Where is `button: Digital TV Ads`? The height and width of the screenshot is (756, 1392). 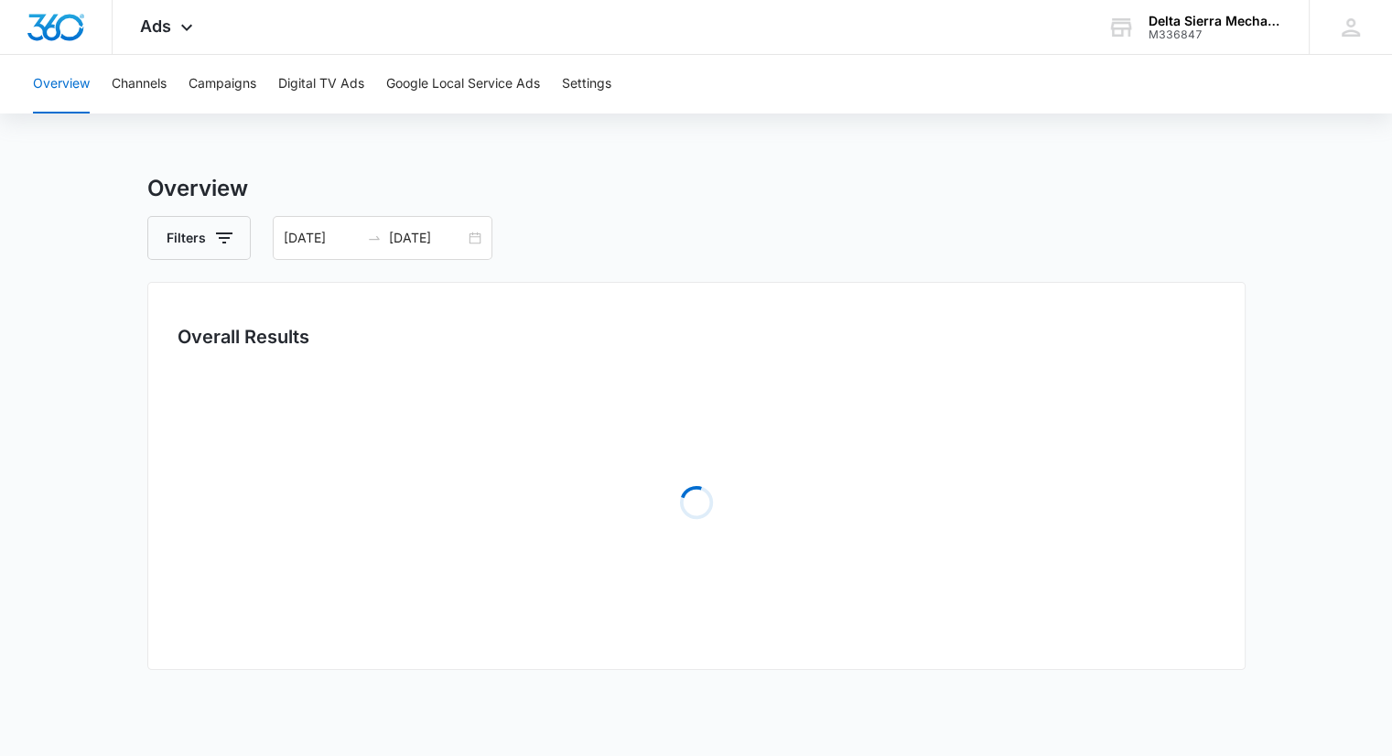 button: Digital TV Ads is located at coordinates (321, 84).